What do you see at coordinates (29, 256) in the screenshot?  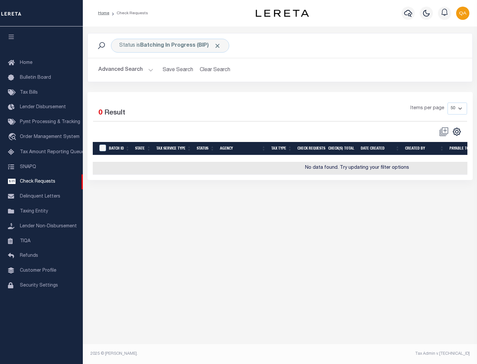 I see `span: Refunds` at bounding box center [29, 256].